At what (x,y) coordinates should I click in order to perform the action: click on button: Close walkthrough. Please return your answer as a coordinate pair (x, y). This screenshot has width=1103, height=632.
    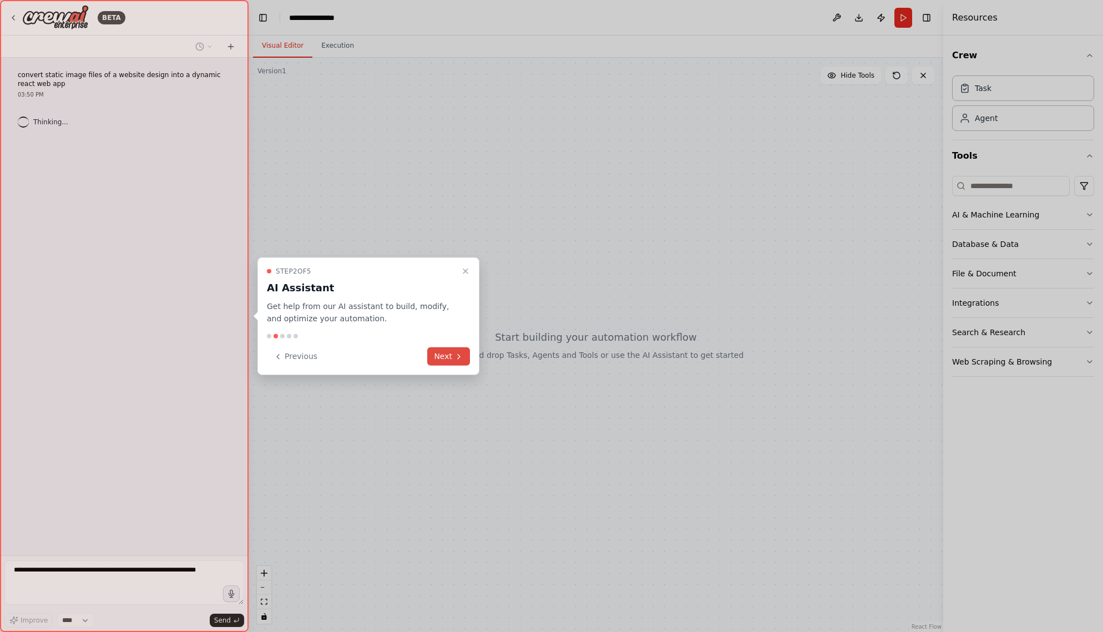
    Looking at the image, I should click on (465, 271).